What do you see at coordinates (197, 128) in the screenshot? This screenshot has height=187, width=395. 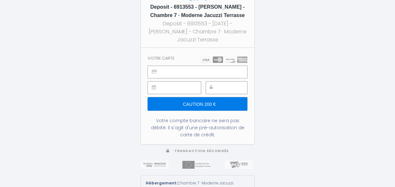 I see `div: Votre compte bancaire ne sera pas débité. Il s'agit d'une pré-autorisation de carte de crédit.` at bounding box center [197, 128].